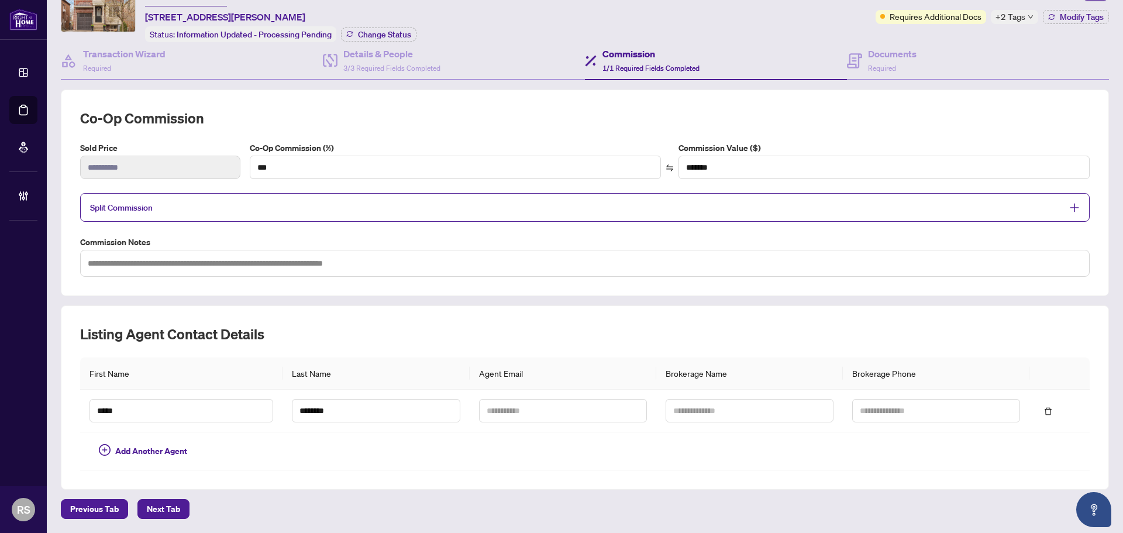 This screenshot has height=533, width=1123. What do you see at coordinates (585, 242) in the screenshot?
I see `label: Commission Notes` at bounding box center [585, 242].